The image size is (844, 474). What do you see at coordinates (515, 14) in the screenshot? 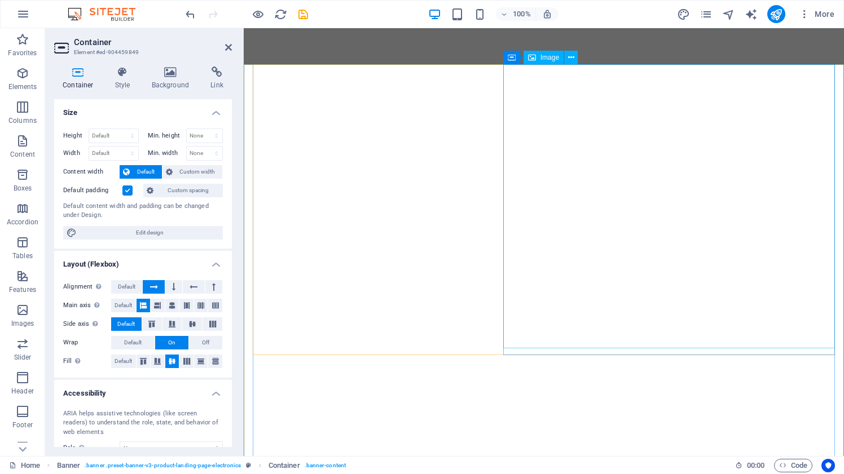
I see `button: 100%` at bounding box center [515, 14].